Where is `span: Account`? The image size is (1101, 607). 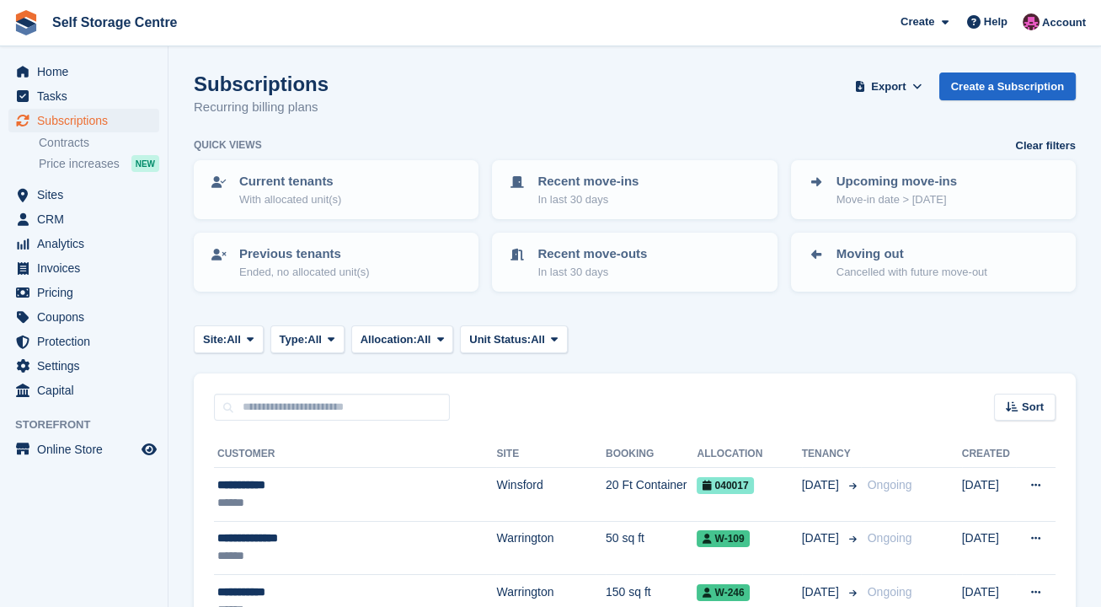 span: Account is located at coordinates (1064, 23).